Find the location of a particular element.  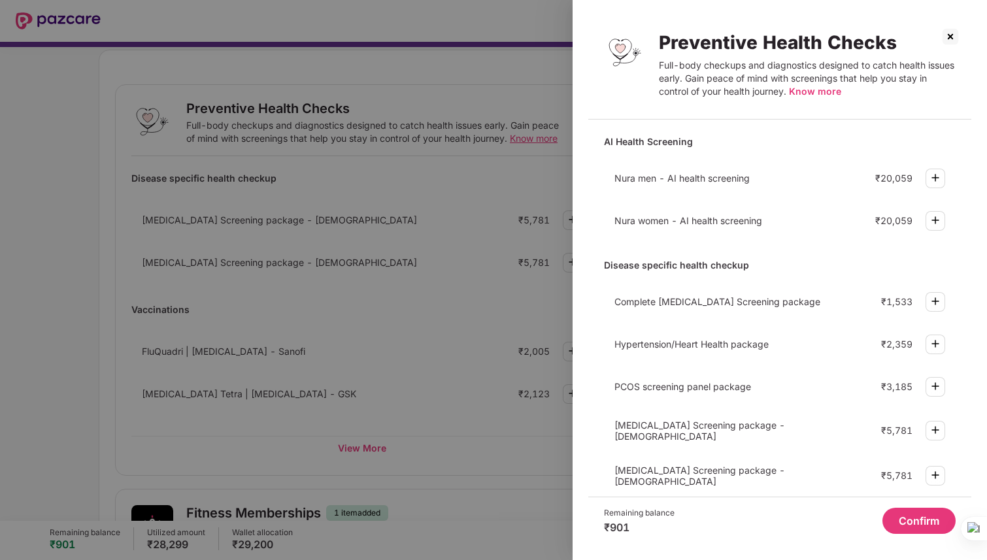

img: Preventive Health Checks is located at coordinates (625, 52).